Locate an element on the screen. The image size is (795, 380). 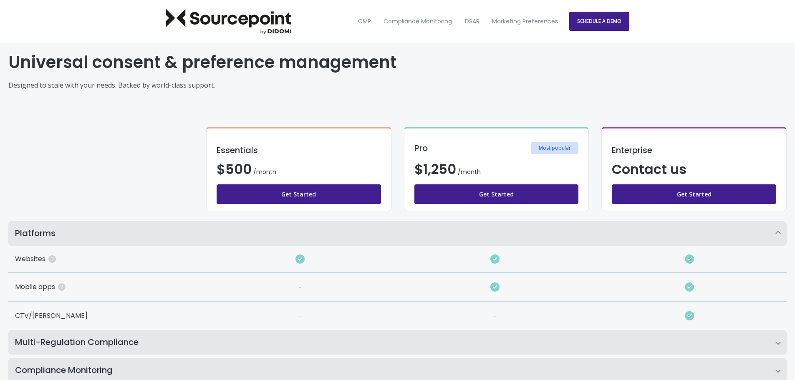
a: Marketing Preferences is located at coordinates (525, 21).